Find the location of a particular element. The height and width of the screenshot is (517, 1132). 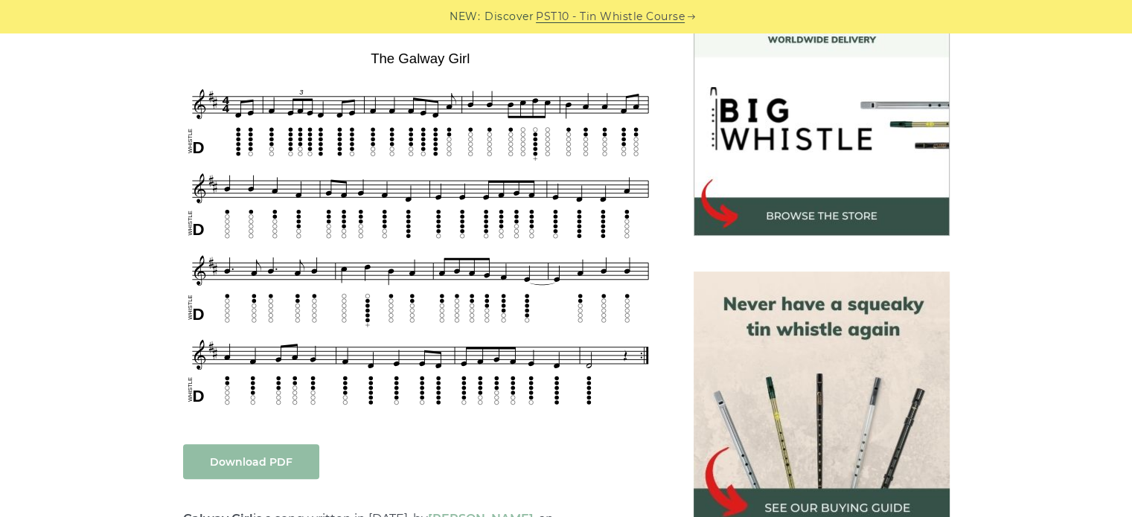

span: NEW: is located at coordinates (464, 16).